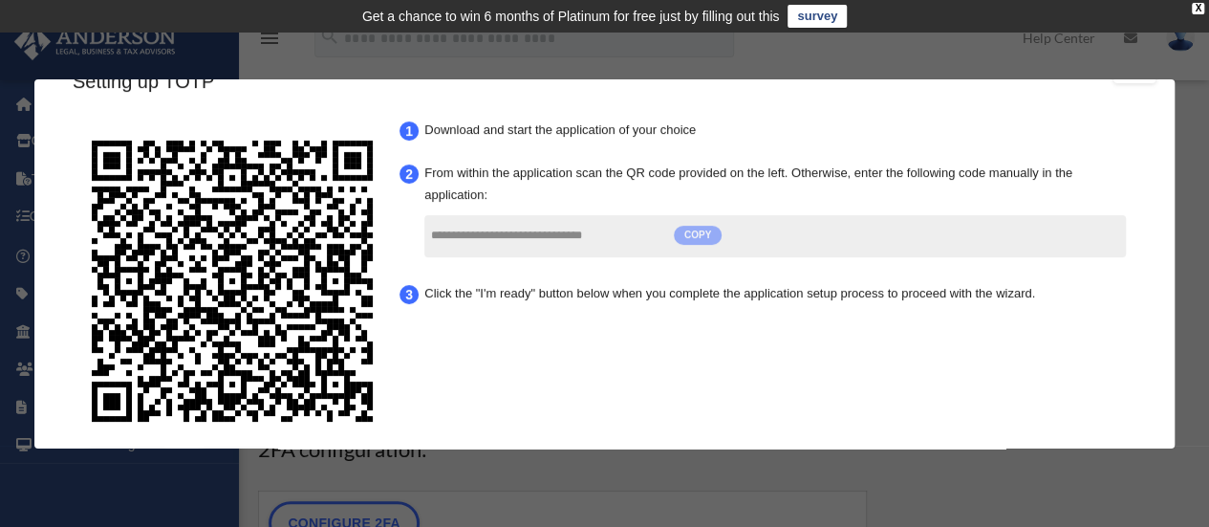 Image resolution: width=1209 pixels, height=527 pixels. Describe the element at coordinates (698, 235) in the screenshot. I see `span: COPY` at that location.